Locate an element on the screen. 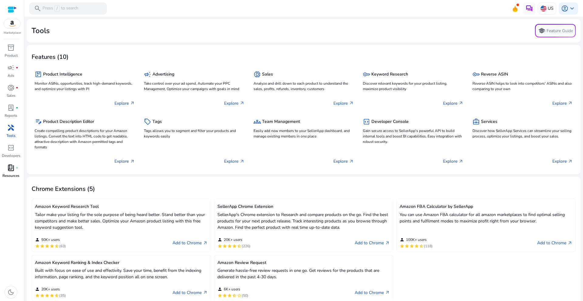 The width and height of the screenshot is (583, 301). mat-icon: star_border is located at coordinates (239, 296).